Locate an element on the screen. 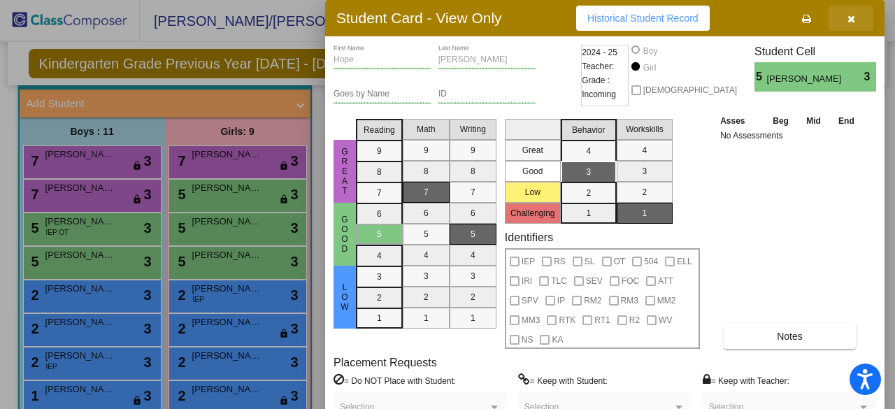 Image resolution: width=895 pixels, height=409 pixels. th: Asses is located at coordinates (739, 121).